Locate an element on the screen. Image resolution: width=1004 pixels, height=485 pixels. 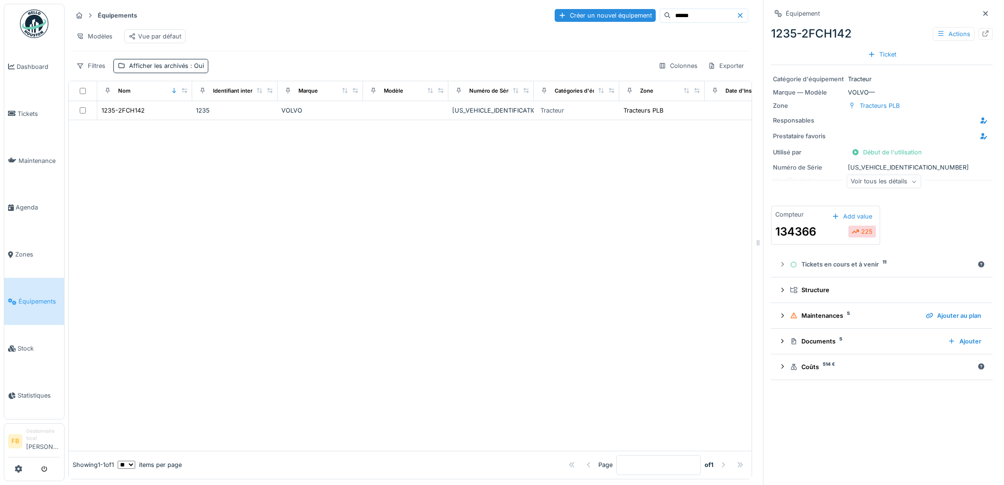
span: : Oui is located at coordinates (196, 65).